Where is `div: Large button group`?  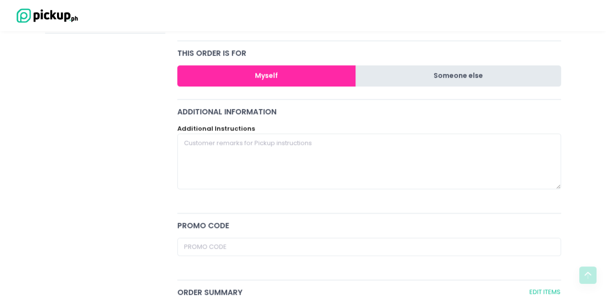
div: Large button group is located at coordinates (370, 76).